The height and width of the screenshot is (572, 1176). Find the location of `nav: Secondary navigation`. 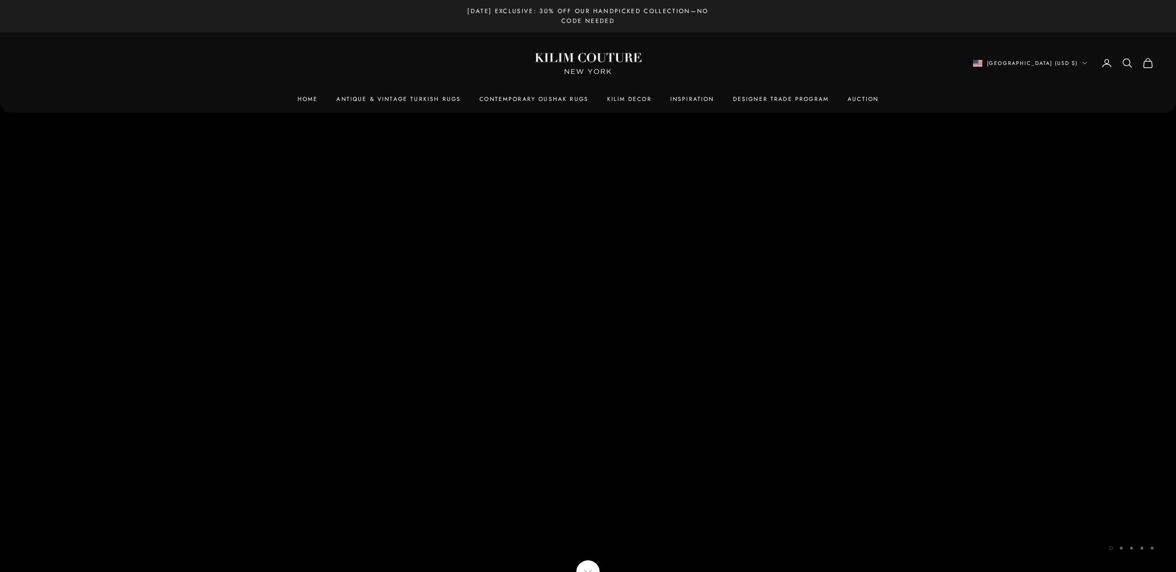

nav: Secondary navigation is located at coordinates (1063, 63).